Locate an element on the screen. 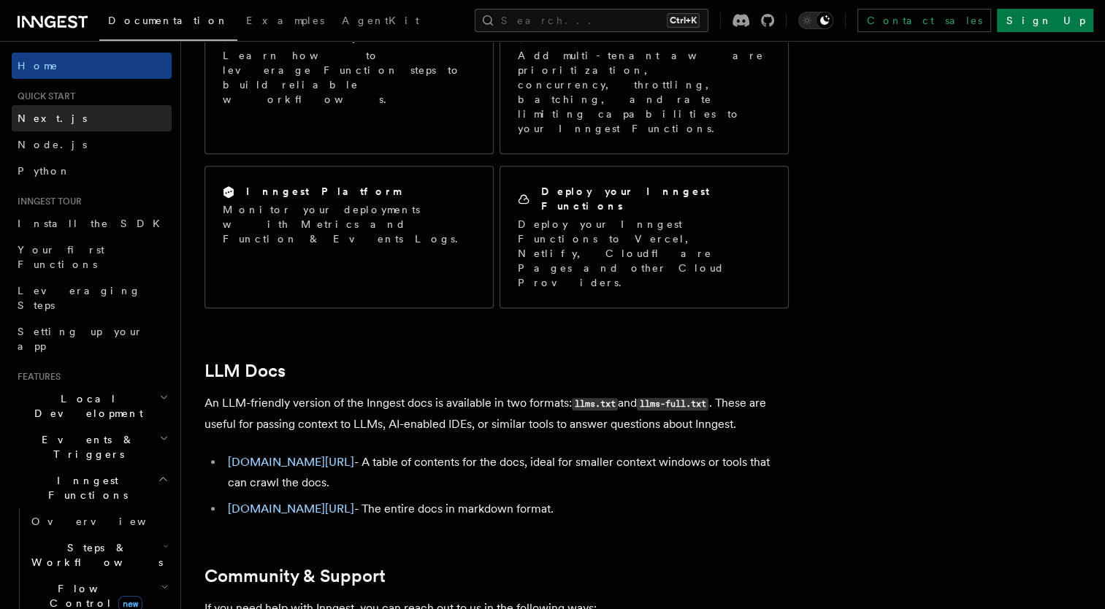 The width and height of the screenshot is (1105, 609). a: Leveraging Steps is located at coordinates (91, 298).